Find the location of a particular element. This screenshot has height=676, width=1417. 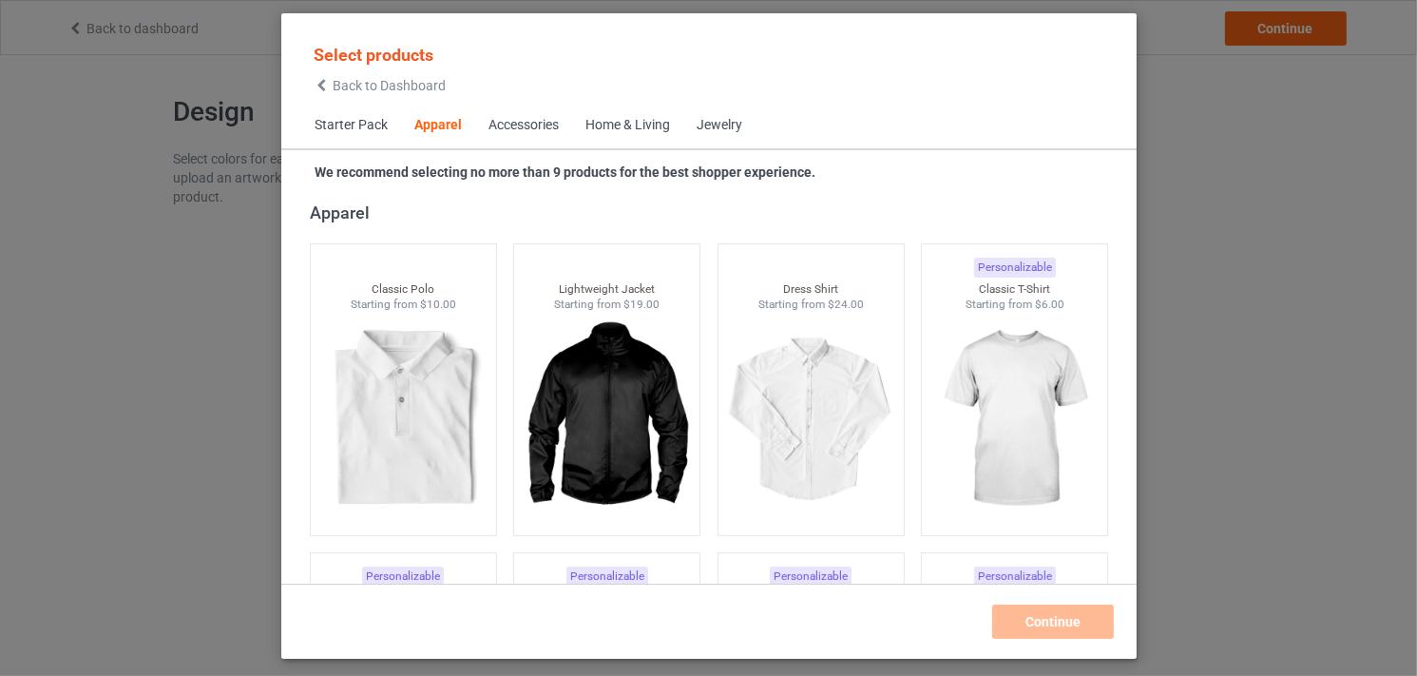

div: Classic Polo is located at coordinates (402, 289).